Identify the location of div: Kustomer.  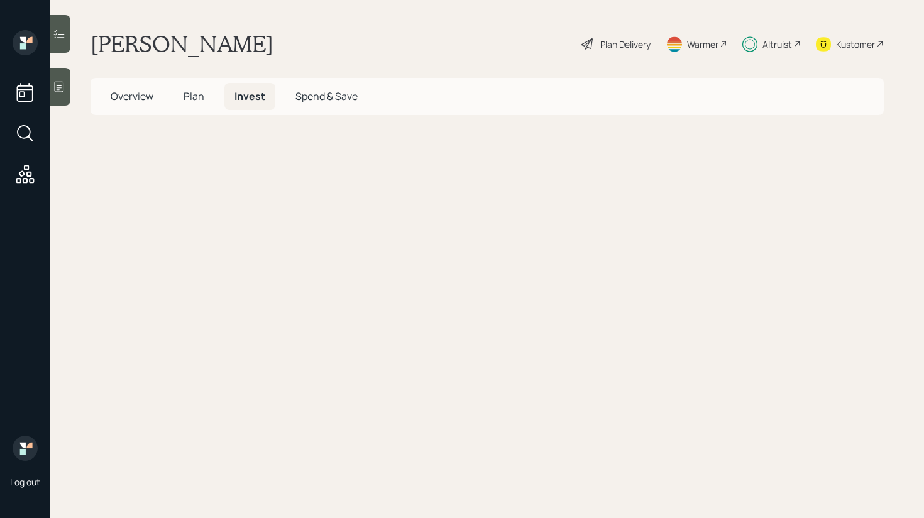
(856, 44).